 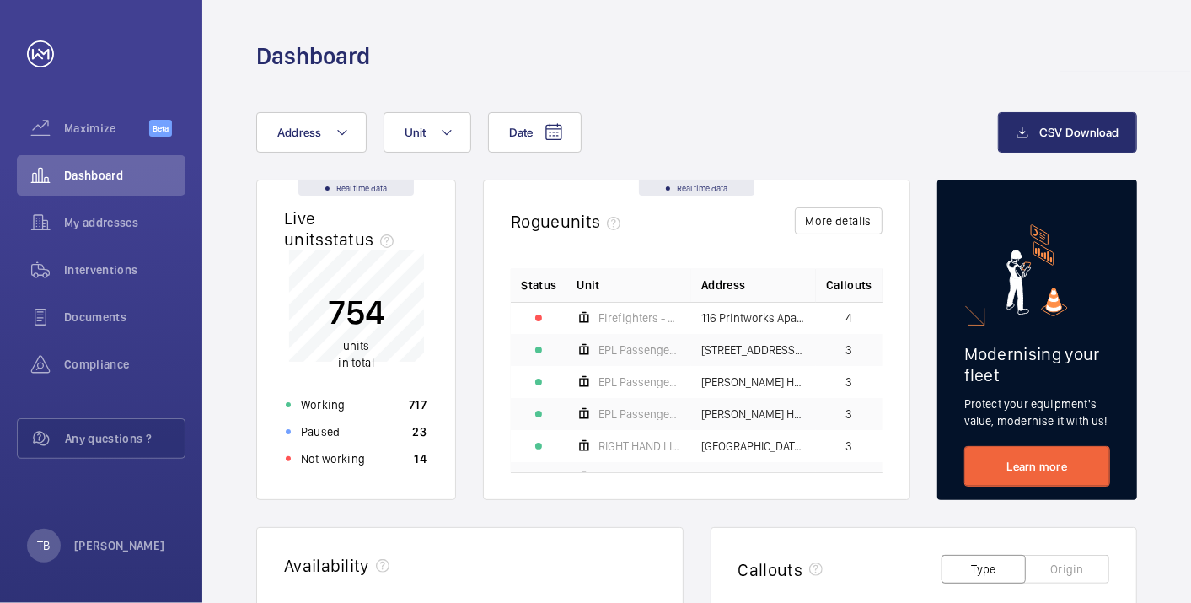 What do you see at coordinates (534, 132) in the screenshot?
I see `button: Date` at bounding box center [534, 132].